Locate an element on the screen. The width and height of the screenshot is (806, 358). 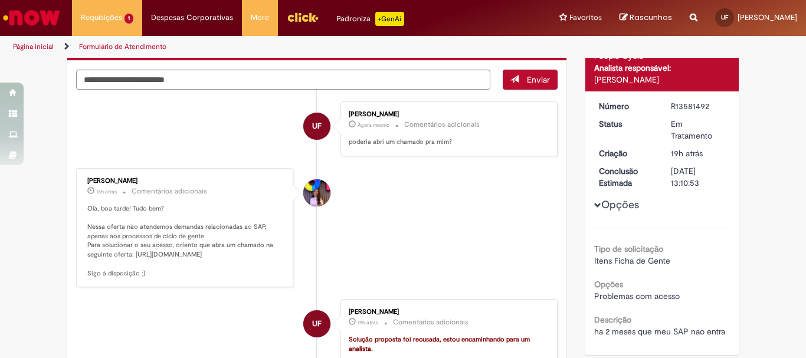
a: Página inicial is located at coordinates (33, 47).